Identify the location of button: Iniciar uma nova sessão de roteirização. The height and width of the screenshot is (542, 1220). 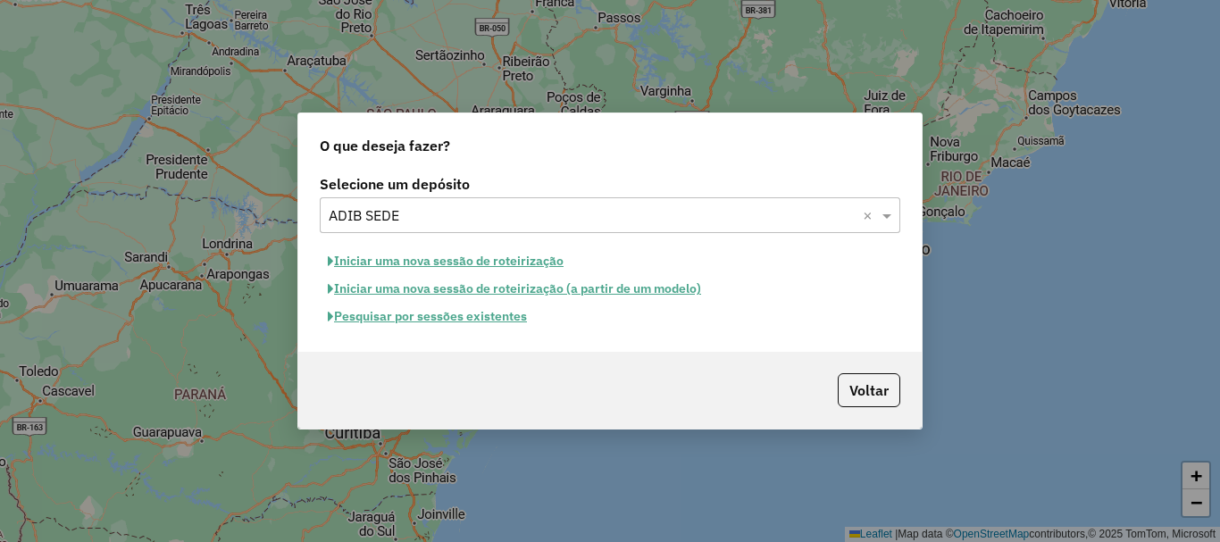
(446, 261).